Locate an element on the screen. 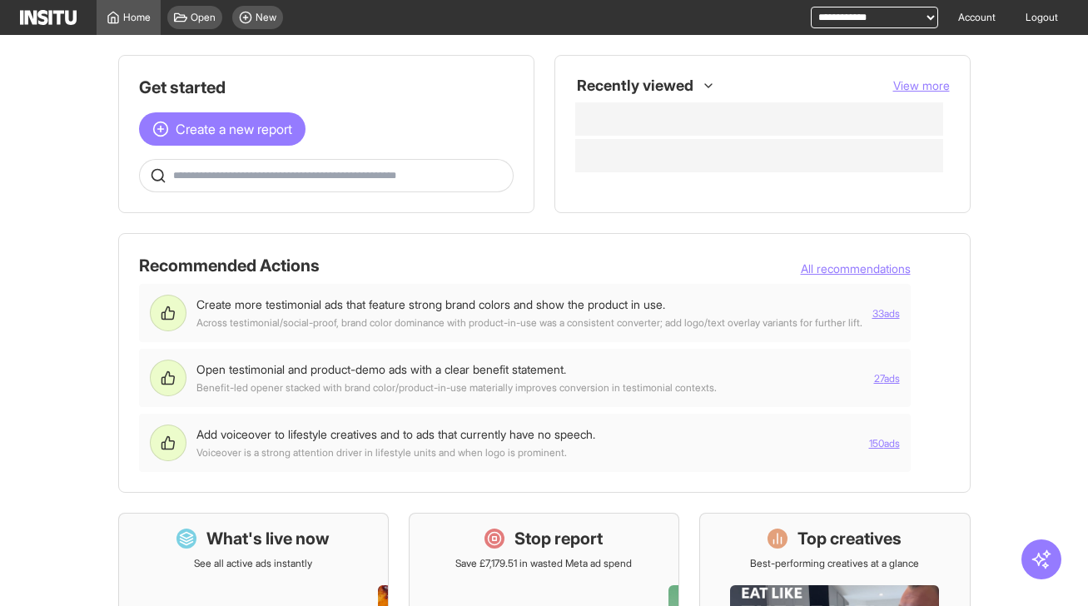  button: 150ads is located at coordinates (884, 444).